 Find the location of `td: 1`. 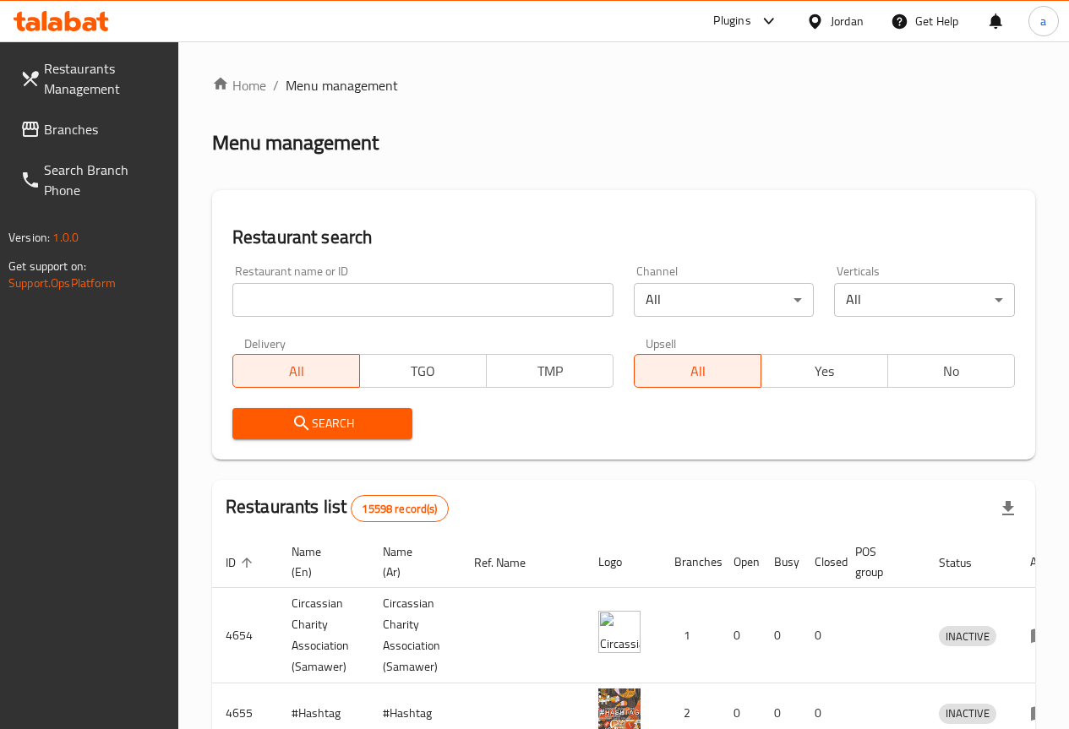

td: 1 is located at coordinates (690, 635).